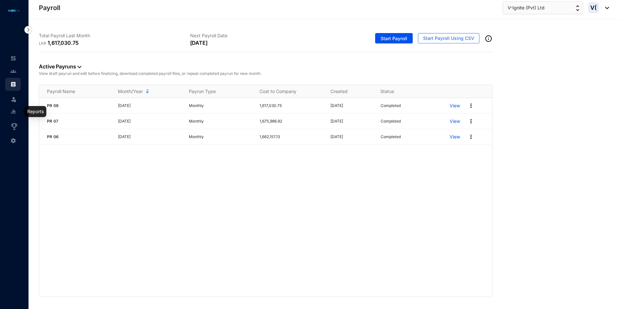 The image size is (622, 309). I want to click on span: PR 06, so click(53, 136).